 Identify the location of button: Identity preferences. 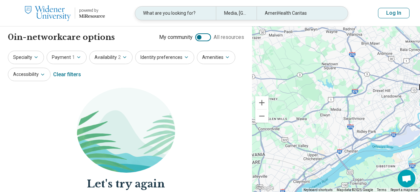
(165, 57).